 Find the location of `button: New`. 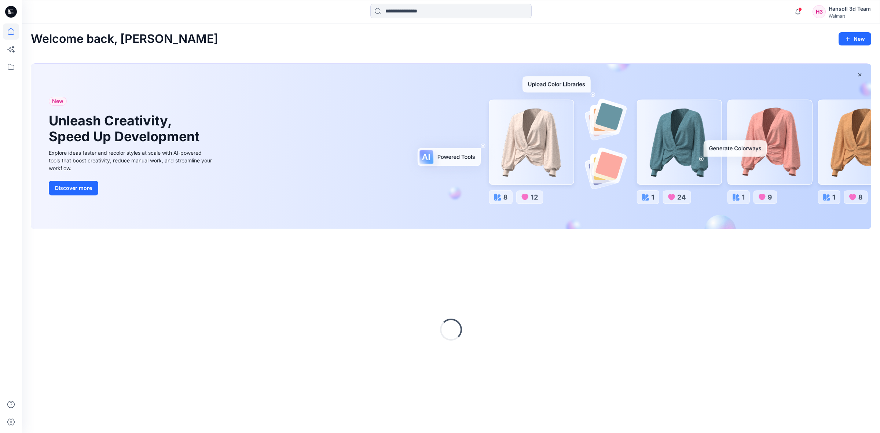

button: New is located at coordinates (855, 39).